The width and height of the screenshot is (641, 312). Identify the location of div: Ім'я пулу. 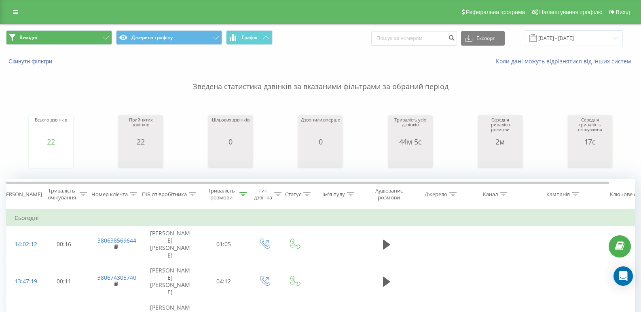
(333, 194).